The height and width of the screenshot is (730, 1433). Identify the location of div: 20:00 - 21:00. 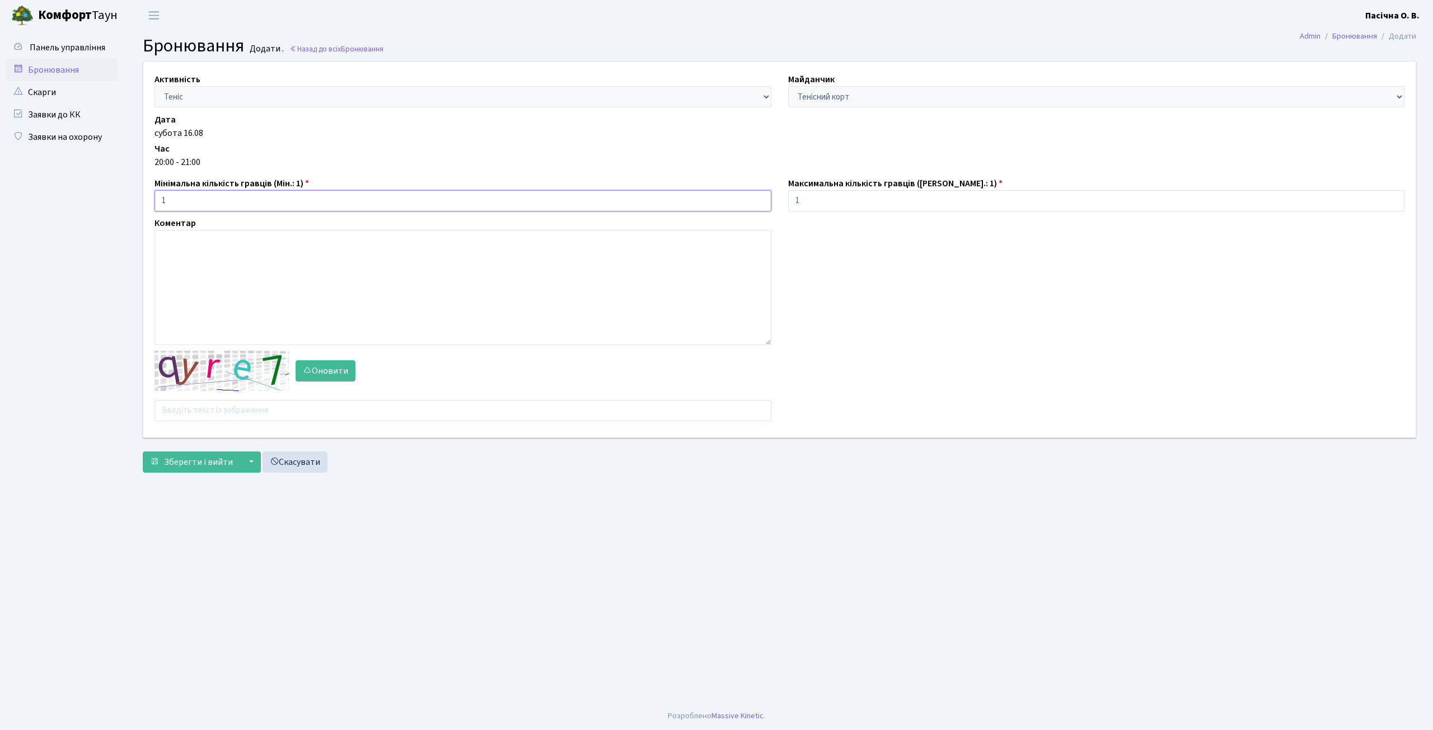
(779, 162).